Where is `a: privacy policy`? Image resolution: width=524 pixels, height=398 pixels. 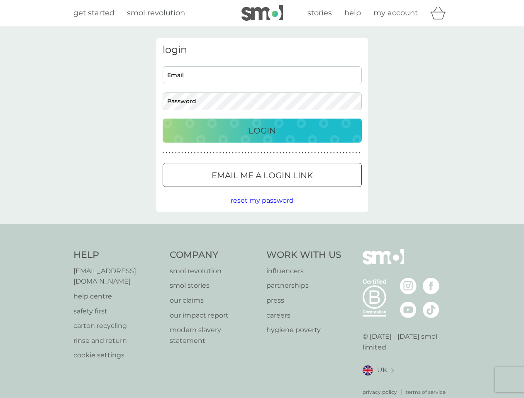 a: privacy policy is located at coordinates (380, 392).